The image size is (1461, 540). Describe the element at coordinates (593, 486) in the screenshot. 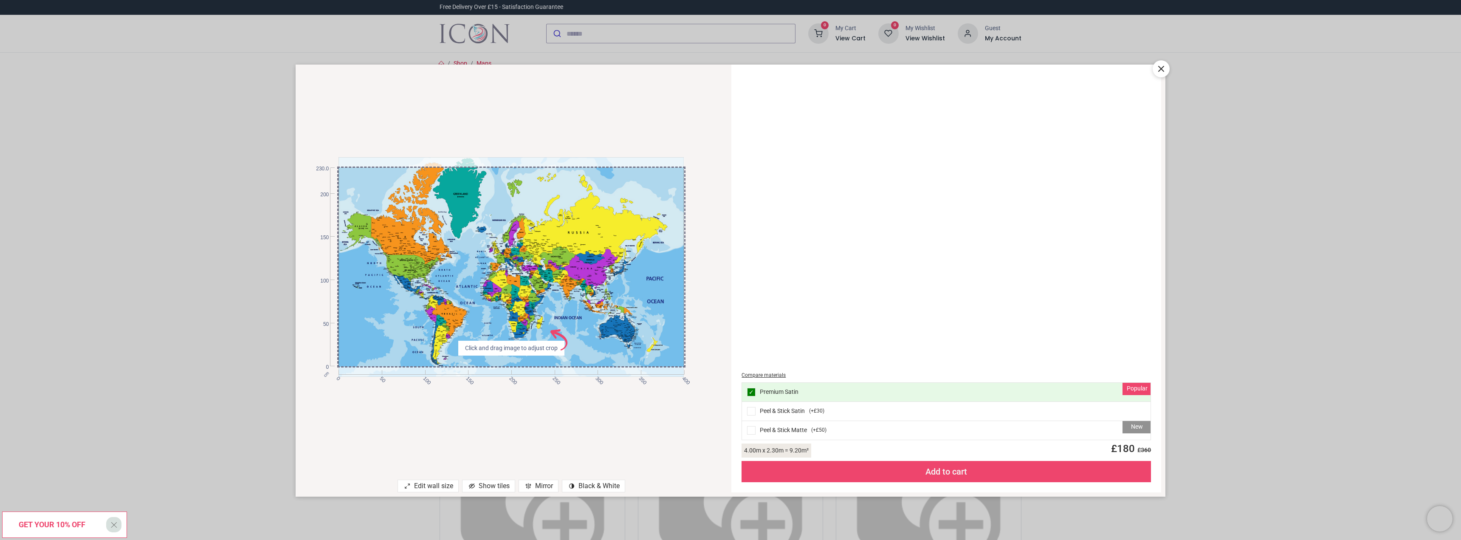

I see `div: Black & White` at that location.